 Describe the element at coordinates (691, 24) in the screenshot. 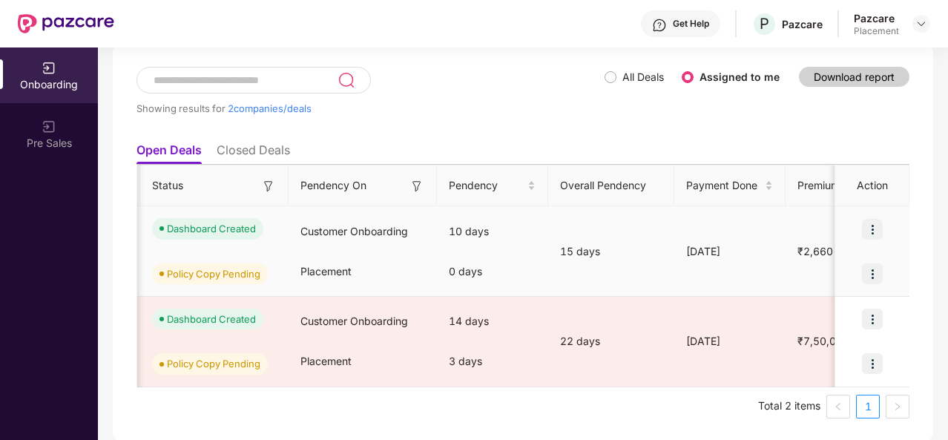

I see `div: Get Help` at that location.